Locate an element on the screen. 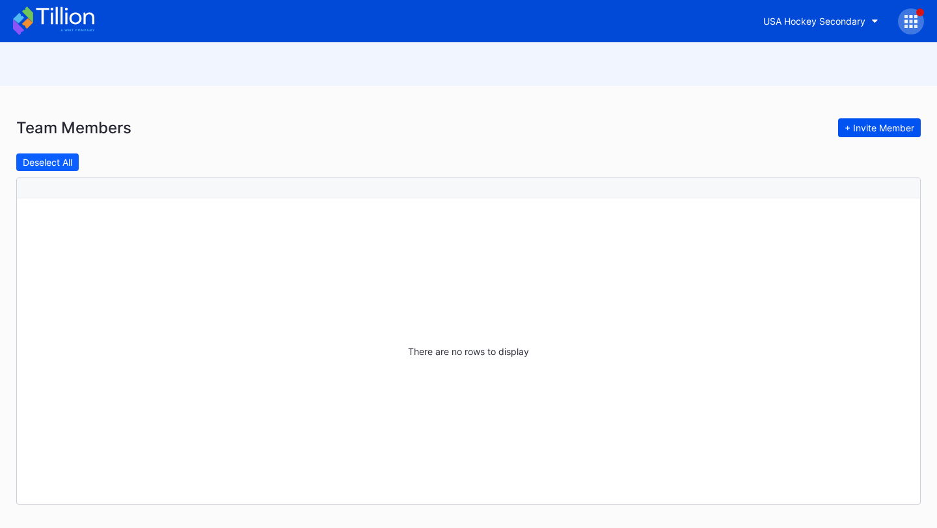 The image size is (937, 528). button: + Invite Member is located at coordinates (879, 128).